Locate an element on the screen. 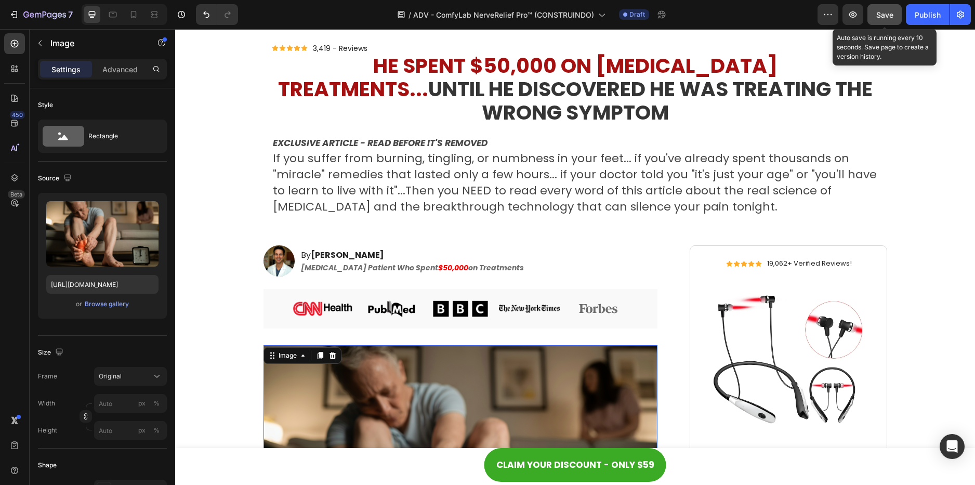 Image resolution: width=975 pixels, height=485 pixels. p: 3,419 - Reviews is located at coordinates (165, 19).